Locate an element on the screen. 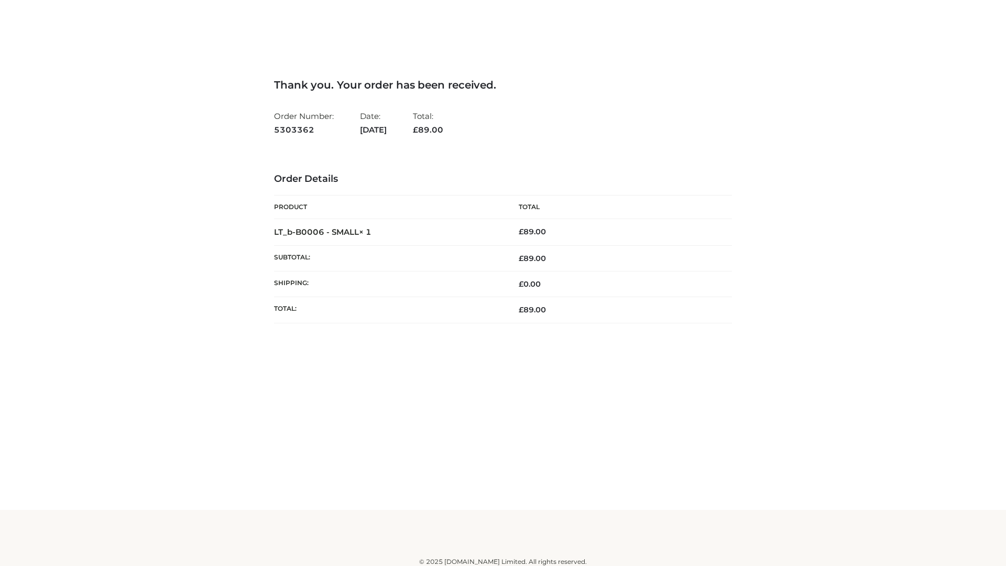 Image resolution: width=1006 pixels, height=566 pixels. th: Total is located at coordinates (617, 207).